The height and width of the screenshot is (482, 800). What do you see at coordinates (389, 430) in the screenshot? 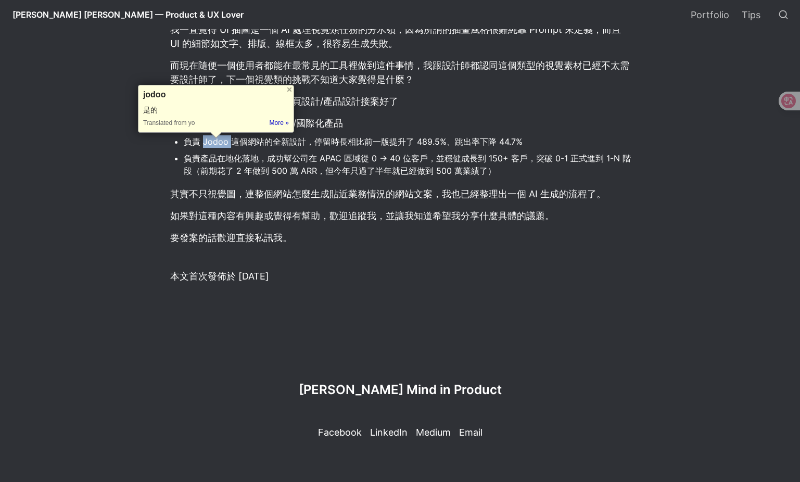
I see `a: LinkedIn` at bounding box center [389, 430].